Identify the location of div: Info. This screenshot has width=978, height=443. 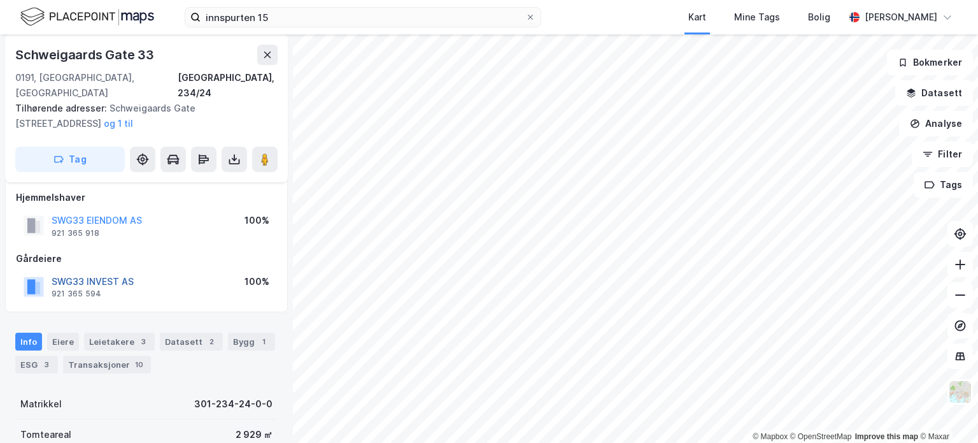
(29, 341).